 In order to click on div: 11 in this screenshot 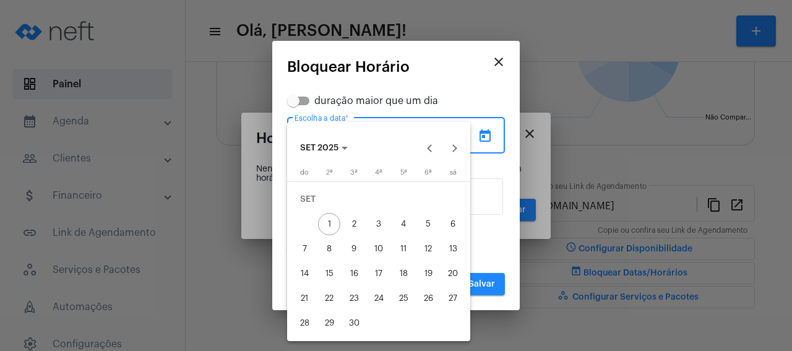, I will do `click(404, 249)`.